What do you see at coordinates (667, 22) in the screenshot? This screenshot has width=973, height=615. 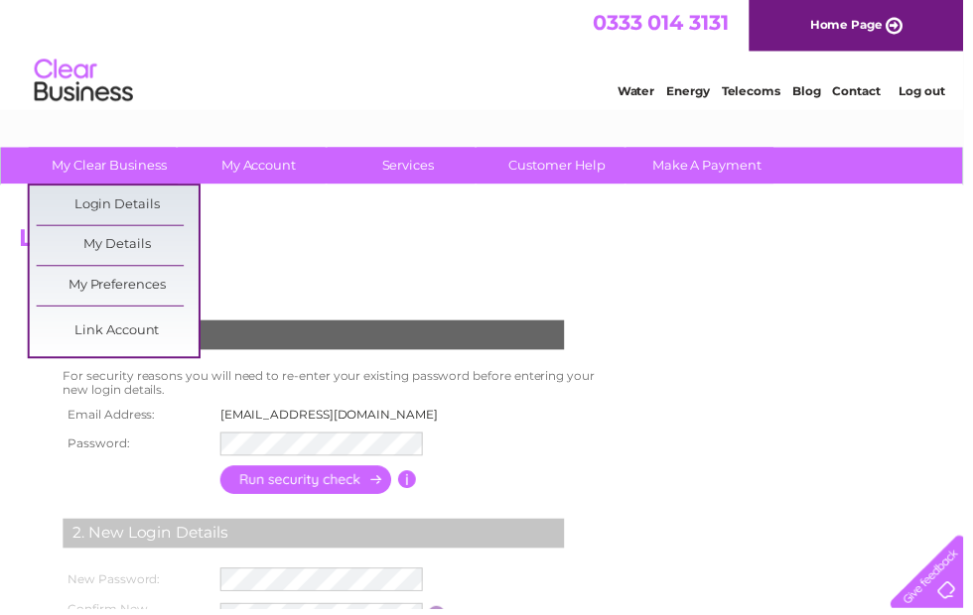 I see `a: 0333 014 3131` at bounding box center [667, 22].